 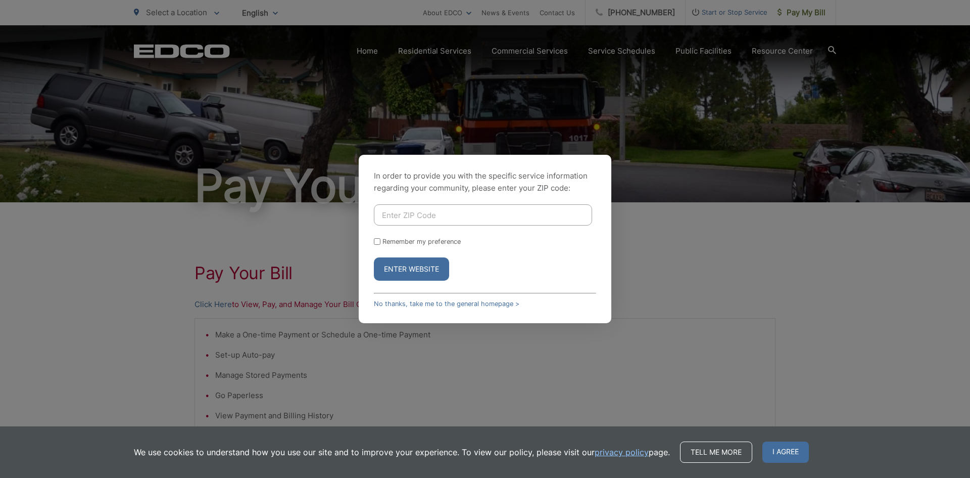 What do you see at coordinates (716, 452) in the screenshot?
I see `a: Tell me more` at bounding box center [716, 452].